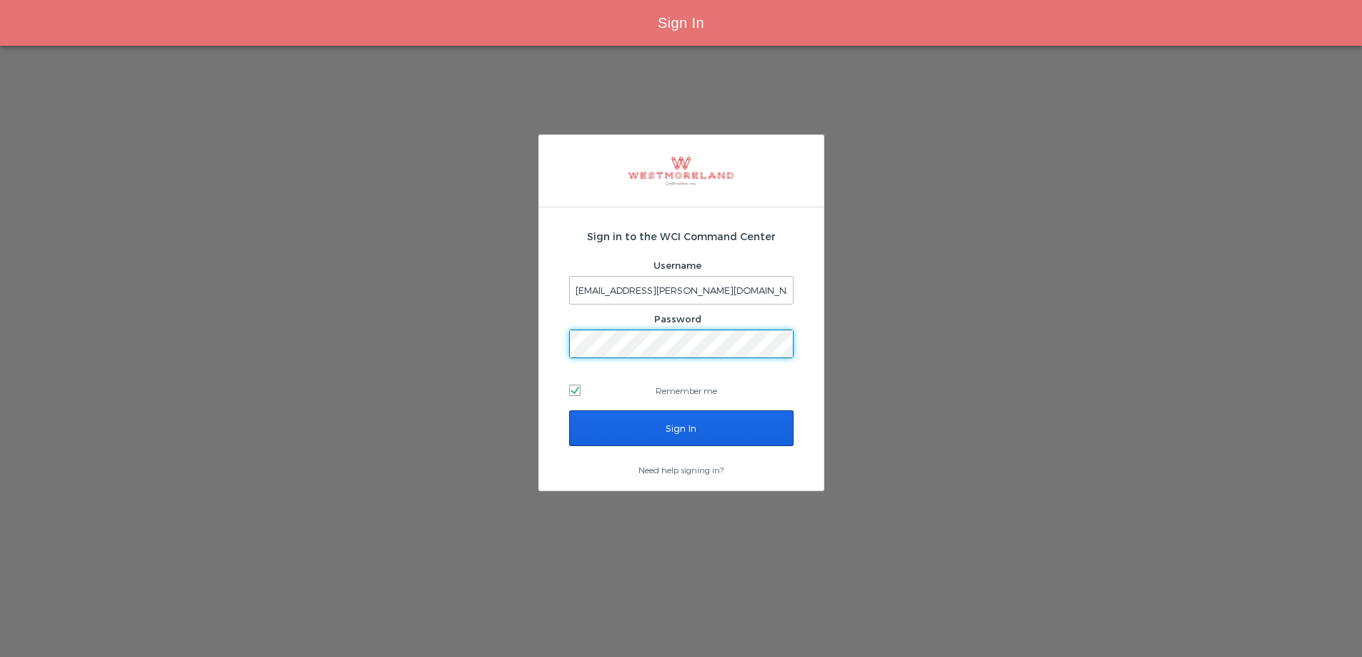 The image size is (1362, 657). I want to click on input: Sign In, so click(681, 428).